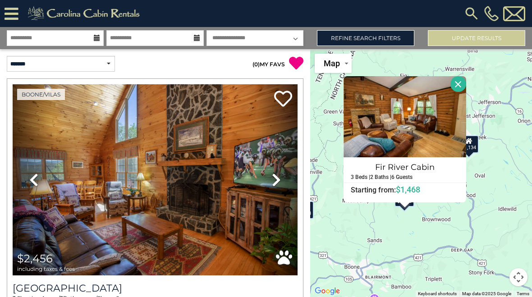 The image size is (532, 297). I want to click on img: Khaki-logo.png, so click(85, 14).